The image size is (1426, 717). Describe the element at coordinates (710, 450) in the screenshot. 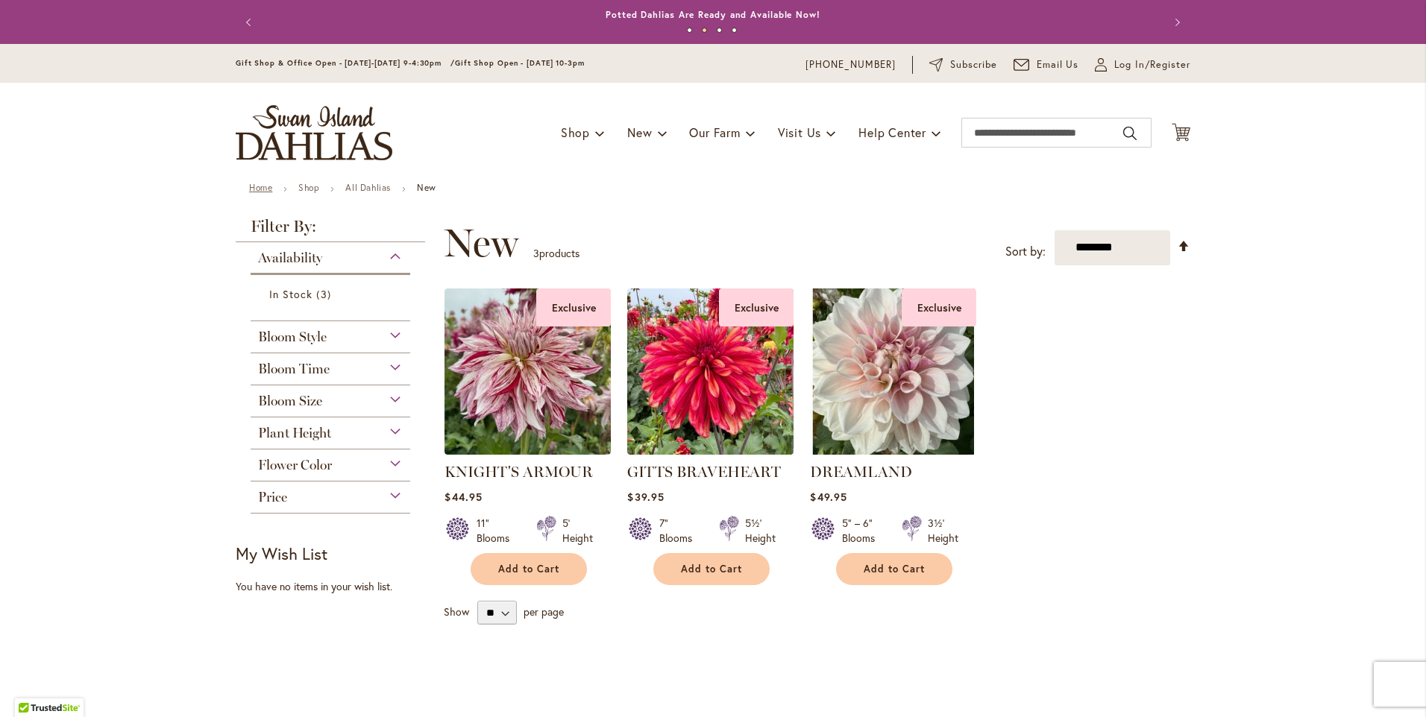

I see `a: GITTS BRAVEHEART Exclusive` at that location.